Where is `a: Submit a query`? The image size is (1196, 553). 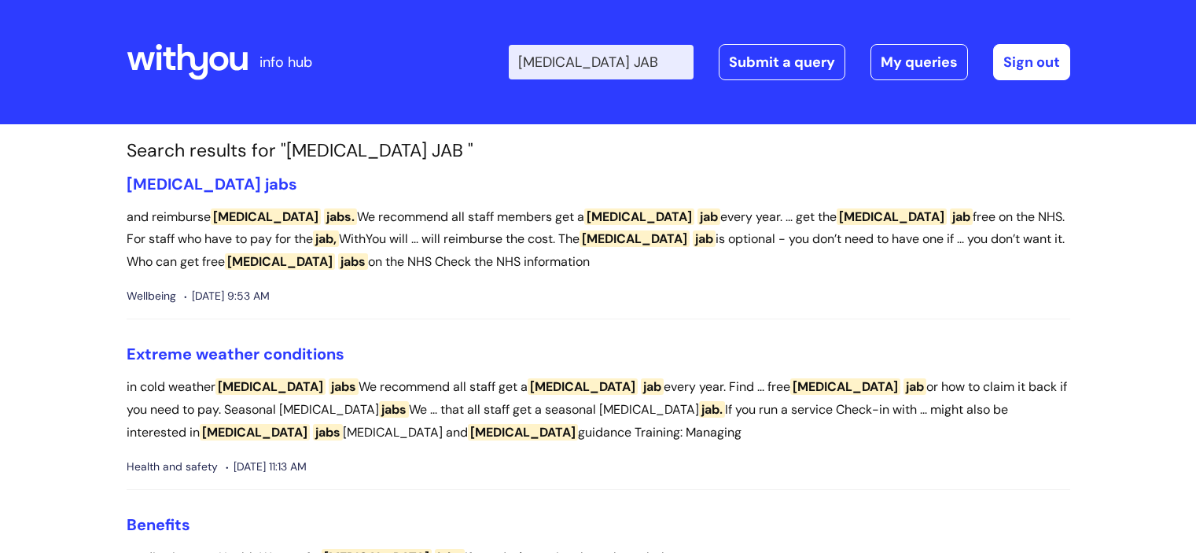
a: Submit a query is located at coordinates (781, 62).